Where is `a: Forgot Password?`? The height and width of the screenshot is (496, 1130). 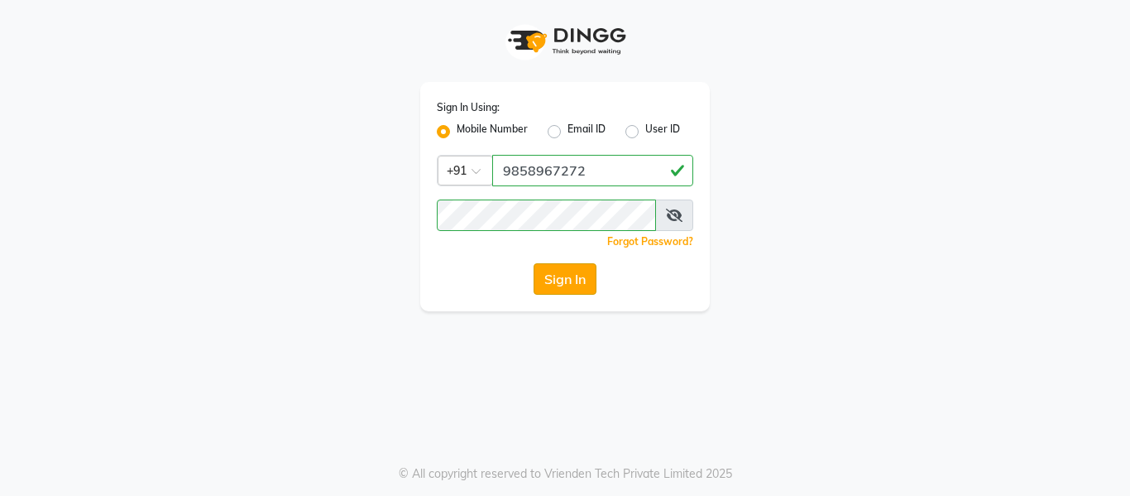 a: Forgot Password? is located at coordinates (650, 241).